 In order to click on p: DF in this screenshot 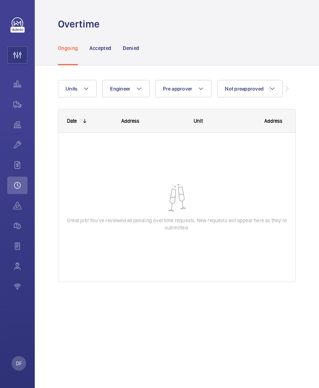, I will do `click(19, 364)`.